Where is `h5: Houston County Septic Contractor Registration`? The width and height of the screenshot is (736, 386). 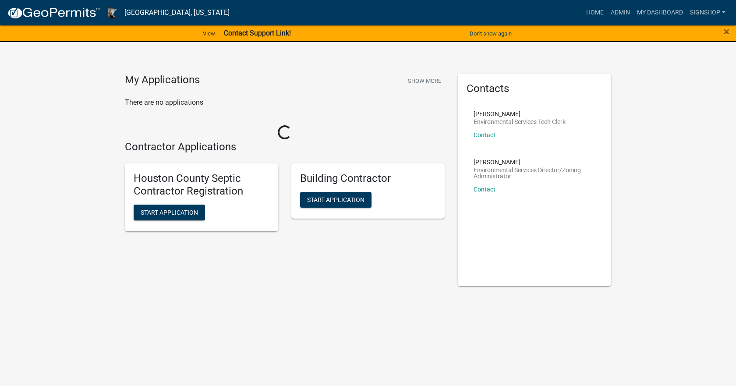
h5: Houston County Septic Contractor Registration is located at coordinates (202, 185).